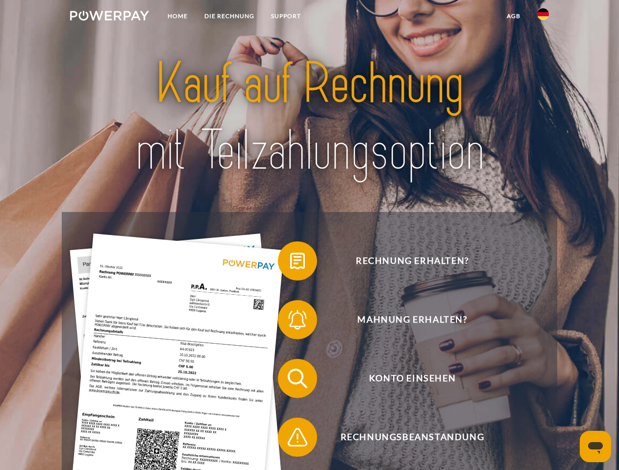  I want to click on button: Konto einsehen, so click(405, 379).